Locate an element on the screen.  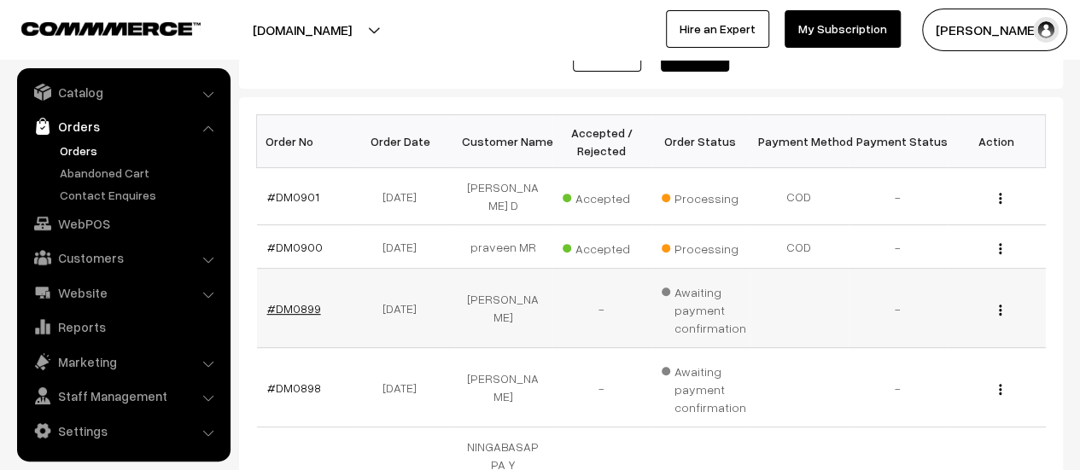
a: WebPOS is located at coordinates (123, 224).